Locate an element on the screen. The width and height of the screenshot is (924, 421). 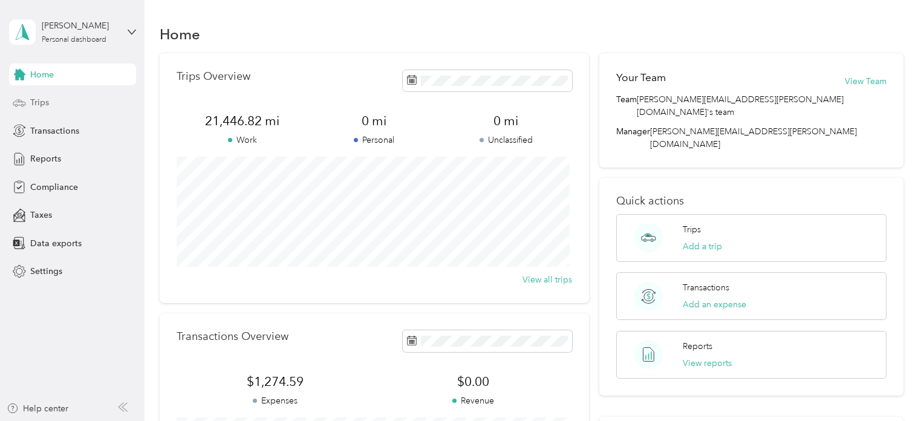
button: View reports is located at coordinates (707, 363).